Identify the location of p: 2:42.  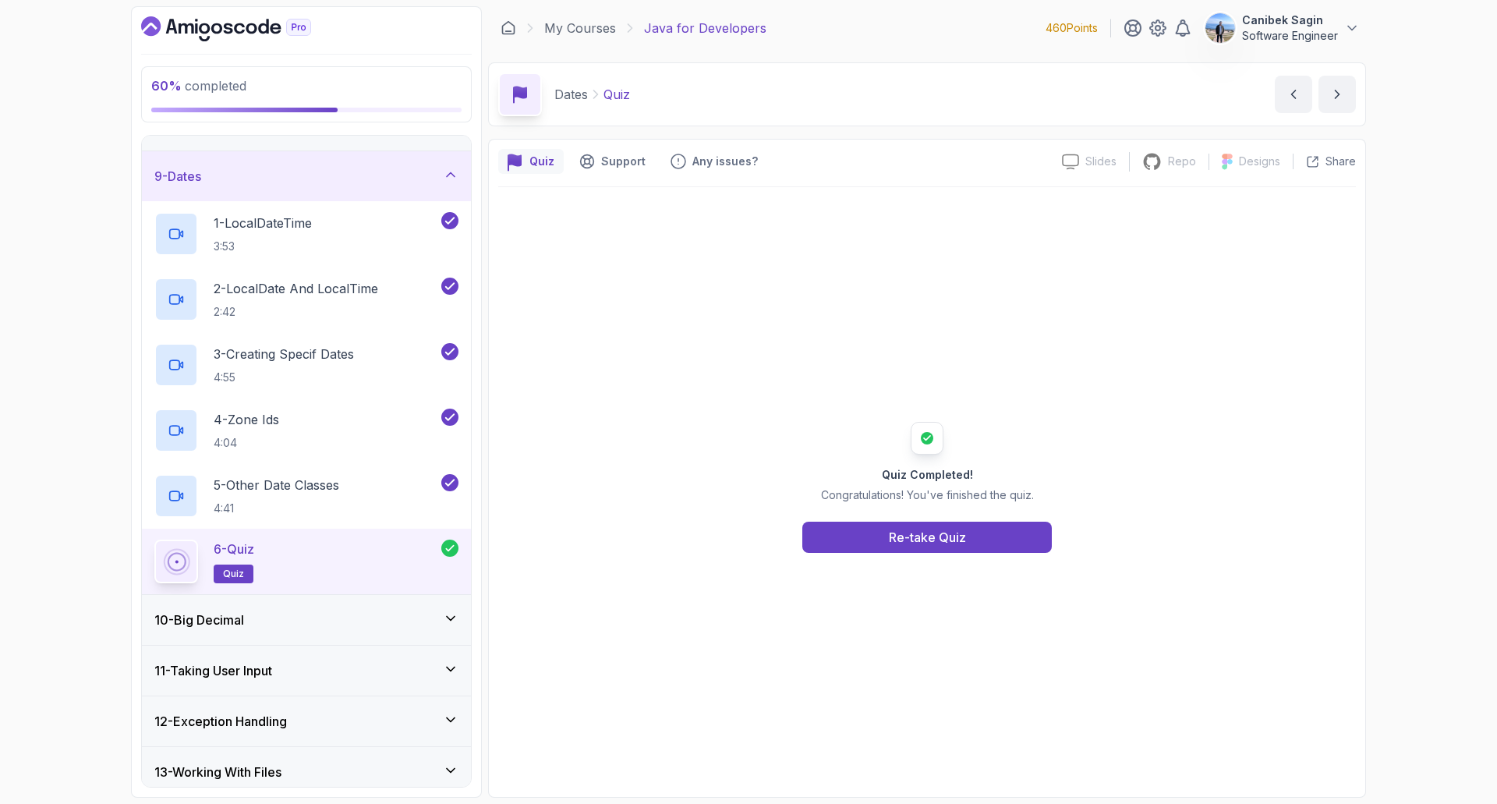
(296, 312).